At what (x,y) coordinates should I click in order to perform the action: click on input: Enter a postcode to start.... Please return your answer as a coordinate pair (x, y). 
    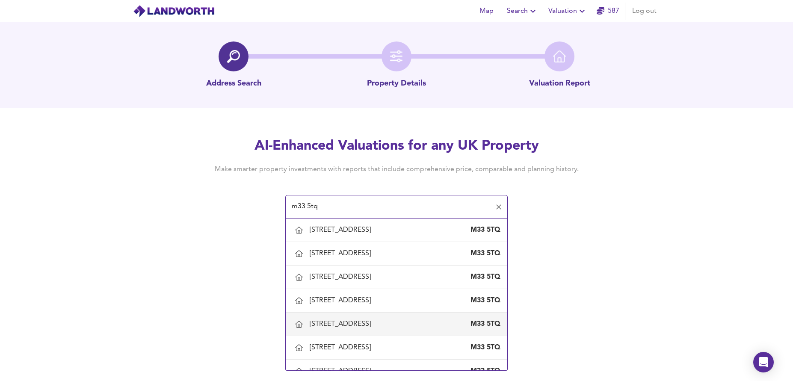
    Looking at the image, I should click on (390, 207).